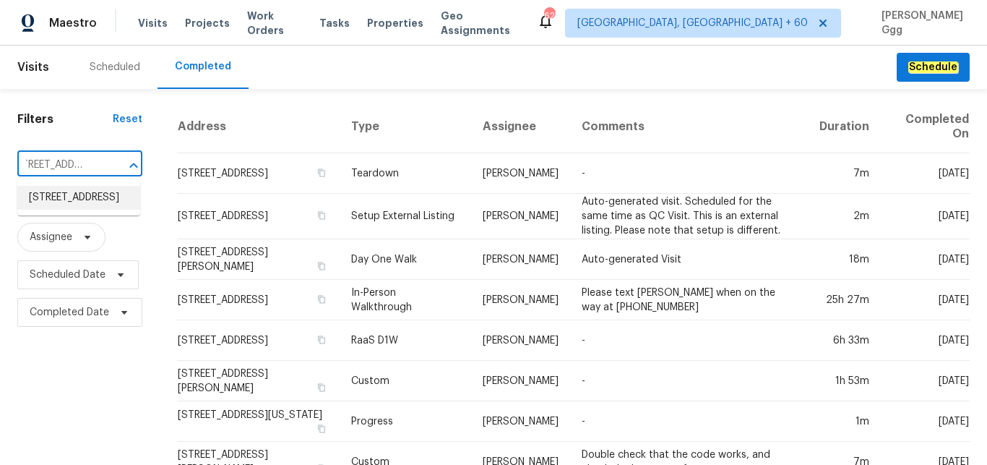  Describe the element at coordinates (520, 126) in the screenshot. I see `th: Assignee` at that location.